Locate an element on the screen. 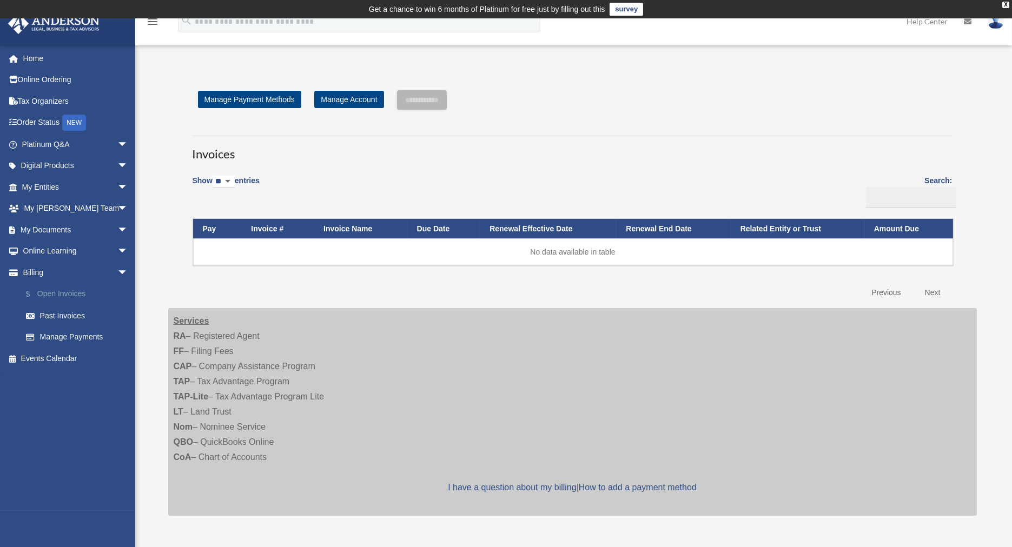 Image resolution: width=1012 pixels, height=547 pixels. img: User Pic is located at coordinates (996, 21).